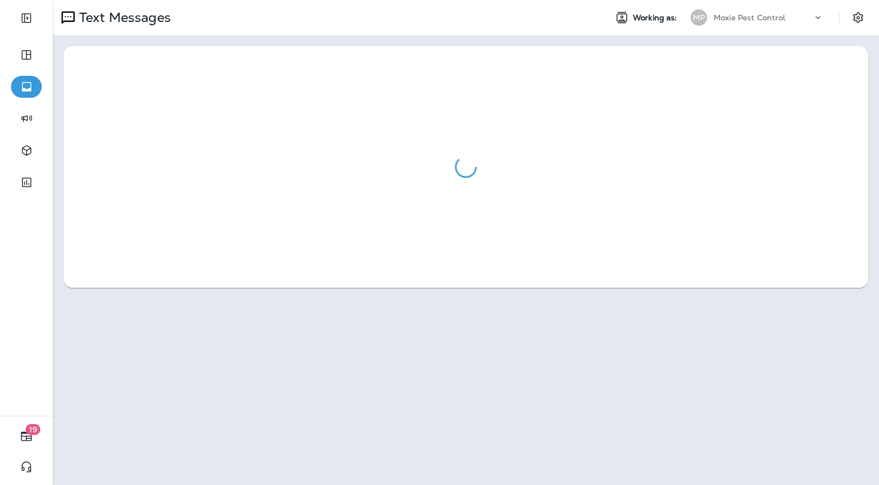 The width and height of the screenshot is (879, 485). I want to click on span: Working as:, so click(656, 18).